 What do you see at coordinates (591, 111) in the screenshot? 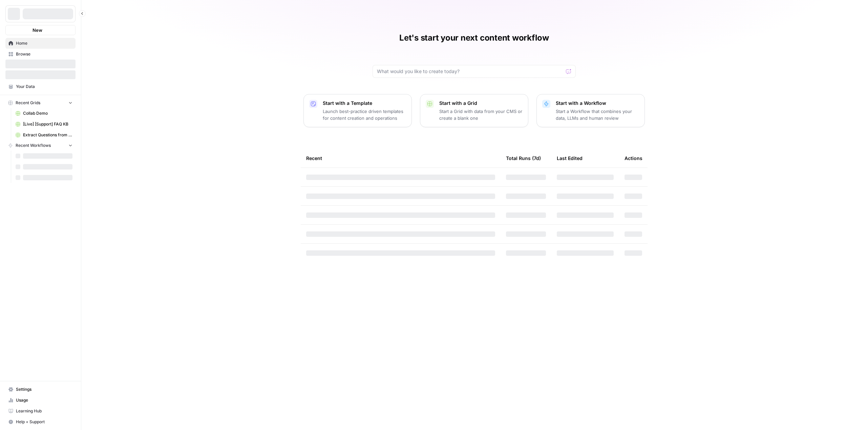
I see `button: Start with a WorkflowStart a Workflow that combines your data, LLMs and human review` at bounding box center [591, 111].